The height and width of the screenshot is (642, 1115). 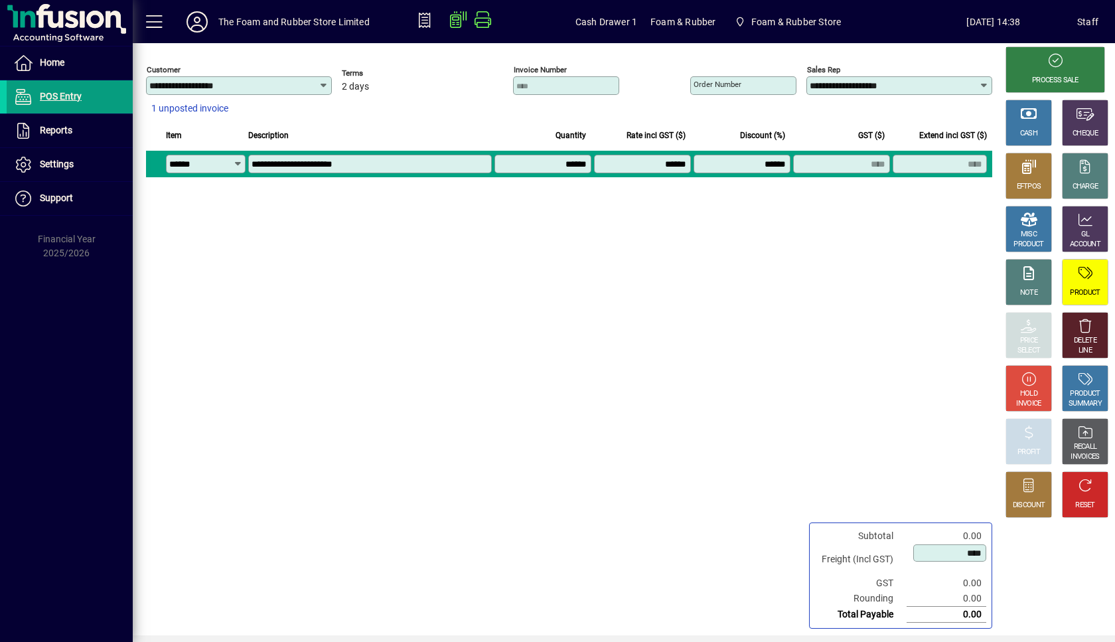 I want to click on span: Cash Drawer 1, so click(x=606, y=22).